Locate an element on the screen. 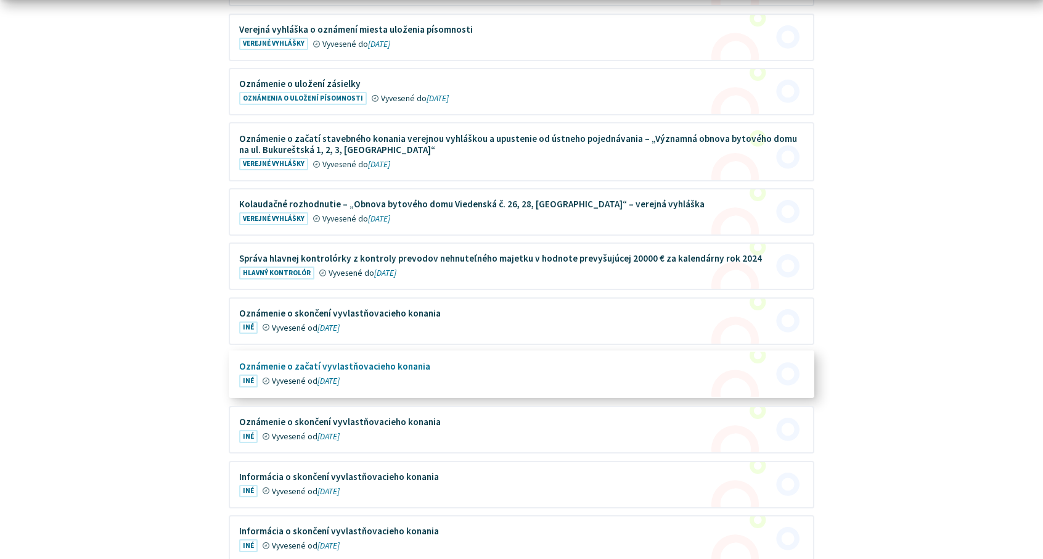  a: Správa hlavnej kontrolórky z kontroly prevodov nehnuteľného majetku v hodnote prevyšujúcej 20000 ... is located at coordinates (522, 266).